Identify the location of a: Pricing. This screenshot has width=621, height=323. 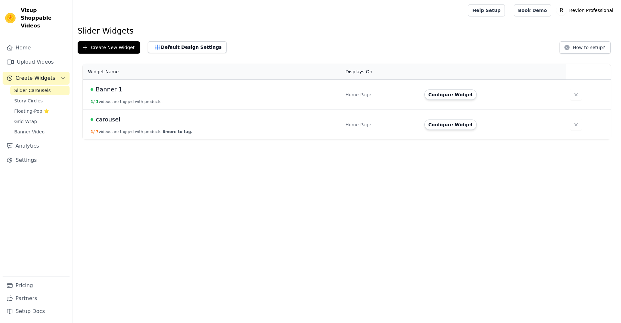
(36, 286).